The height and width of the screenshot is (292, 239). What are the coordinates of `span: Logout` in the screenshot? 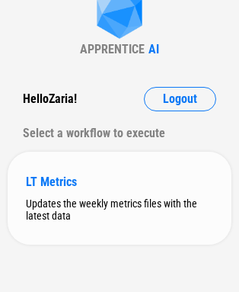 It's located at (180, 99).